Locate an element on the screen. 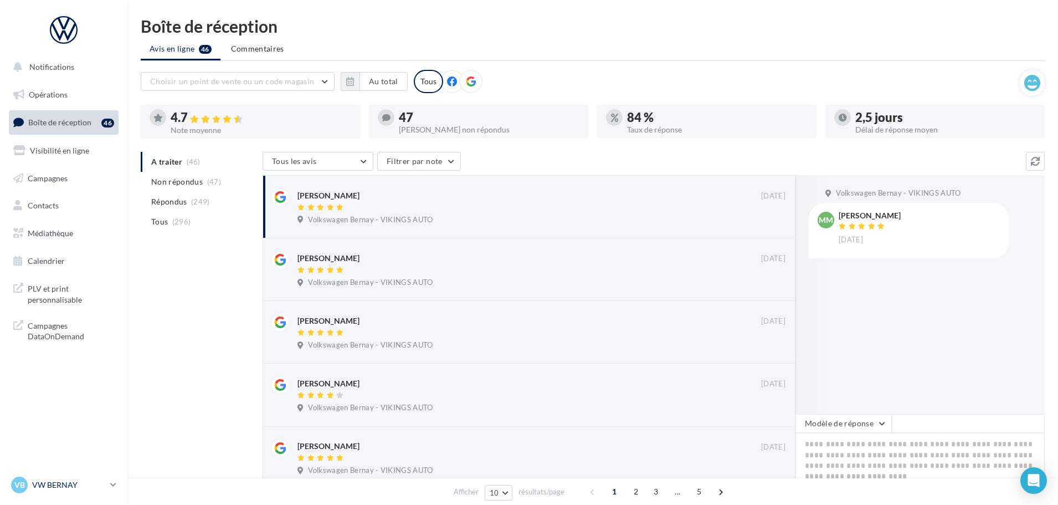 This screenshot has height=505, width=1058. div: Délai de réponse moyen is located at coordinates (945, 130).